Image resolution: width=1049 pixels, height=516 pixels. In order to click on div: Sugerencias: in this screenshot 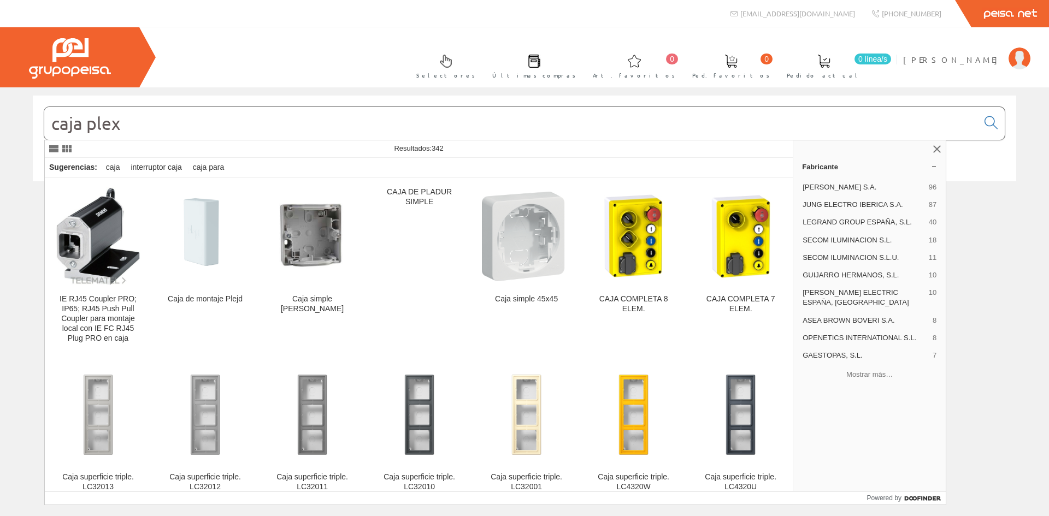, I will do `click(72, 168)`.